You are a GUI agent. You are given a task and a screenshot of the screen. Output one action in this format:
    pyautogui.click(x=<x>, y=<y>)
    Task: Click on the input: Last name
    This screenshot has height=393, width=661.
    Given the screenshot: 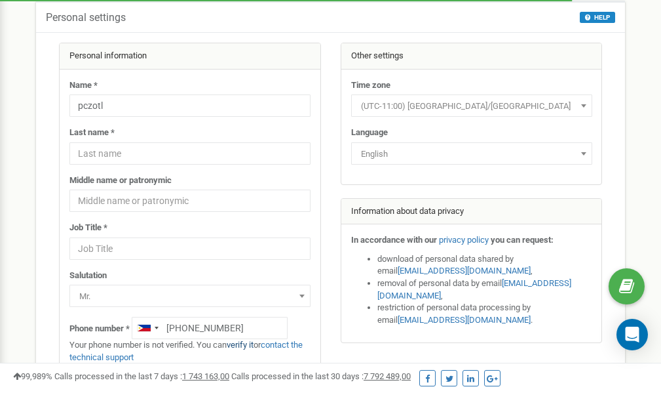 What is the action you would take?
    pyautogui.click(x=190, y=153)
    